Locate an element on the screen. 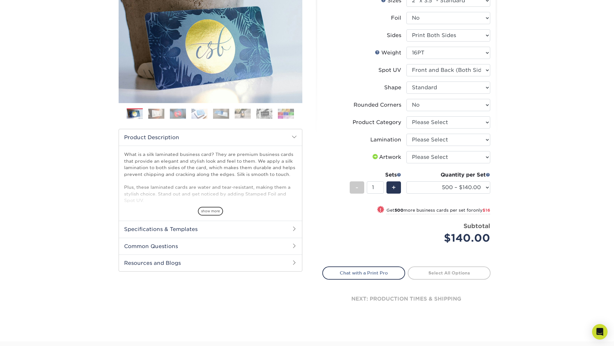 The height and width of the screenshot is (346, 614). strong: Subtotal is located at coordinates (477, 226).